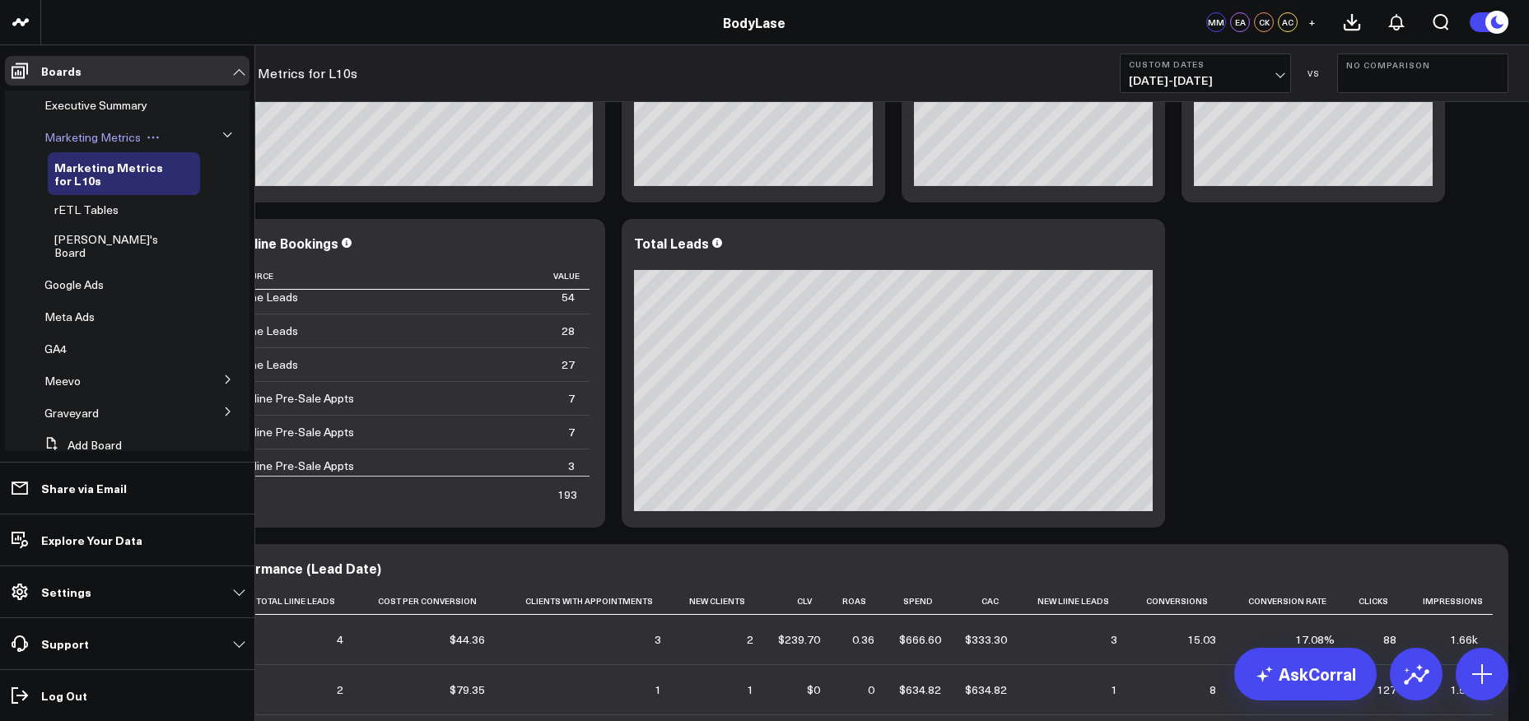 The image size is (1529, 721). What do you see at coordinates (568, 365) in the screenshot?
I see `div: 27` at bounding box center [568, 365].